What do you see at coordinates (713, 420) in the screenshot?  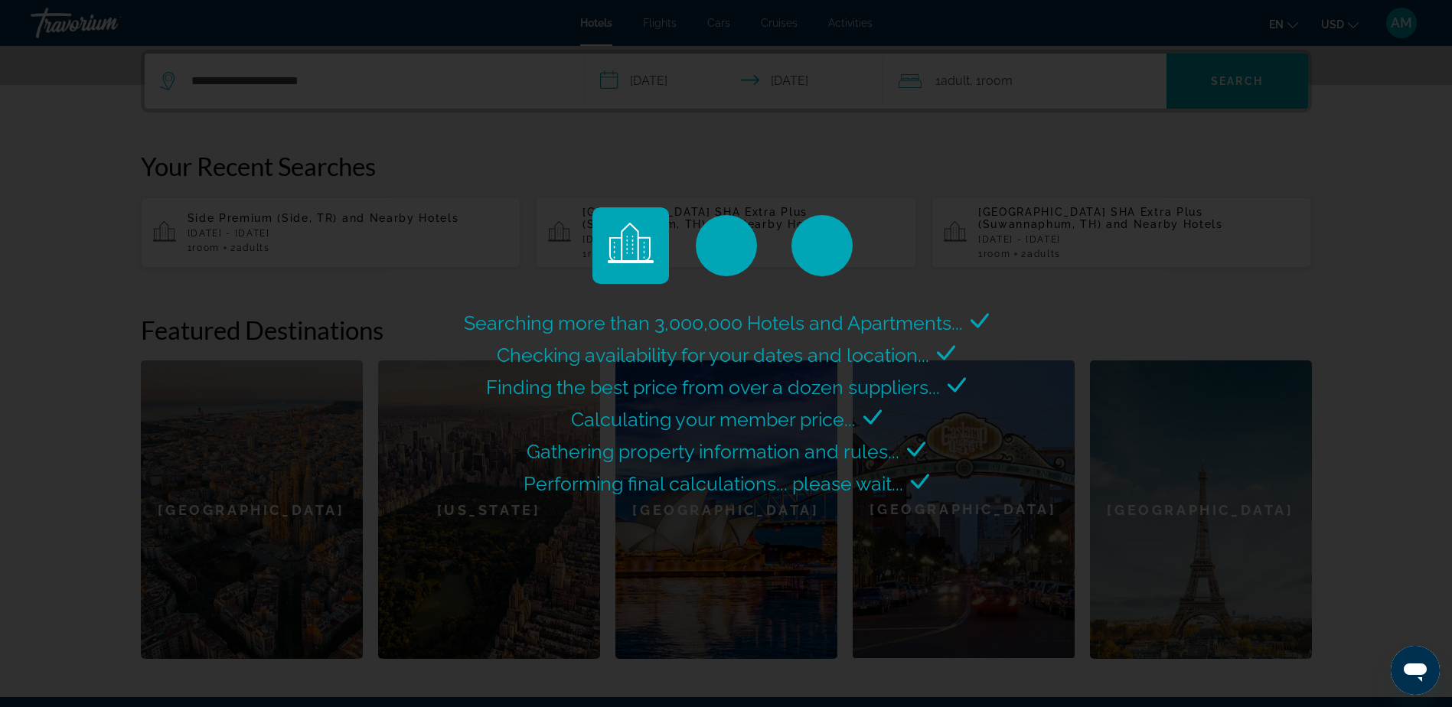 I see `span: Calculating your member price...` at bounding box center [713, 420].